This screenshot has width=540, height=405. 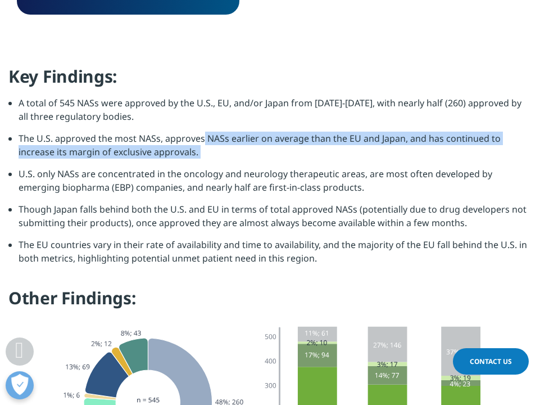 What do you see at coordinates (491, 361) in the screenshot?
I see `span: Contact Us` at bounding box center [491, 361].